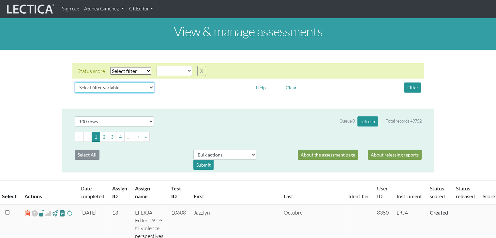 The image size is (496, 238). I want to click on div: Submit, so click(204, 165).